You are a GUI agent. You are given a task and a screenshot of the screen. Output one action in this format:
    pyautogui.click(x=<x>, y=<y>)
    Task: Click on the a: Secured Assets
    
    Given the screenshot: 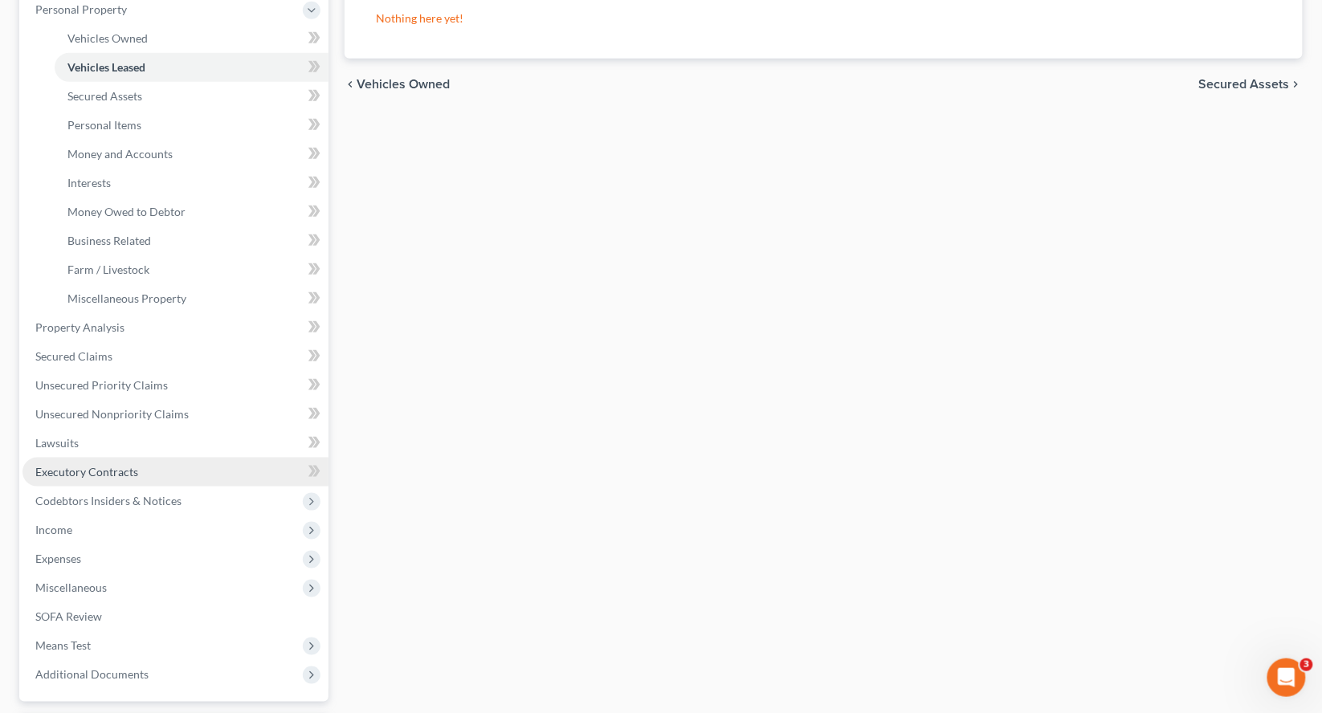 What is the action you would take?
    pyautogui.click(x=191, y=96)
    